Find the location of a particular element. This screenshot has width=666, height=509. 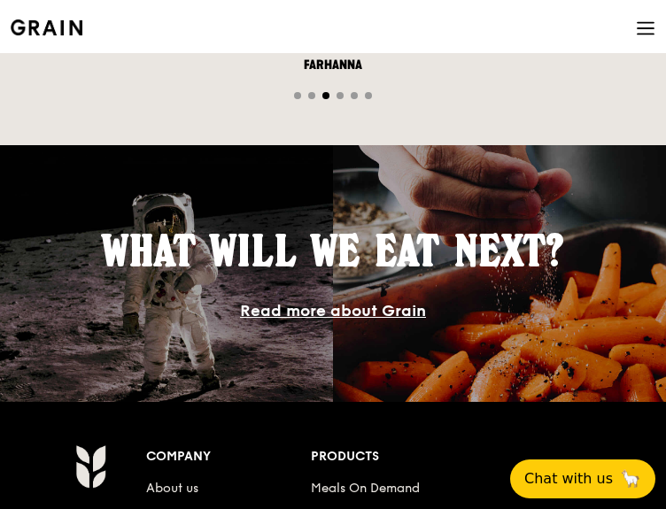

span: Go to slide 3 is located at coordinates (326, 96).